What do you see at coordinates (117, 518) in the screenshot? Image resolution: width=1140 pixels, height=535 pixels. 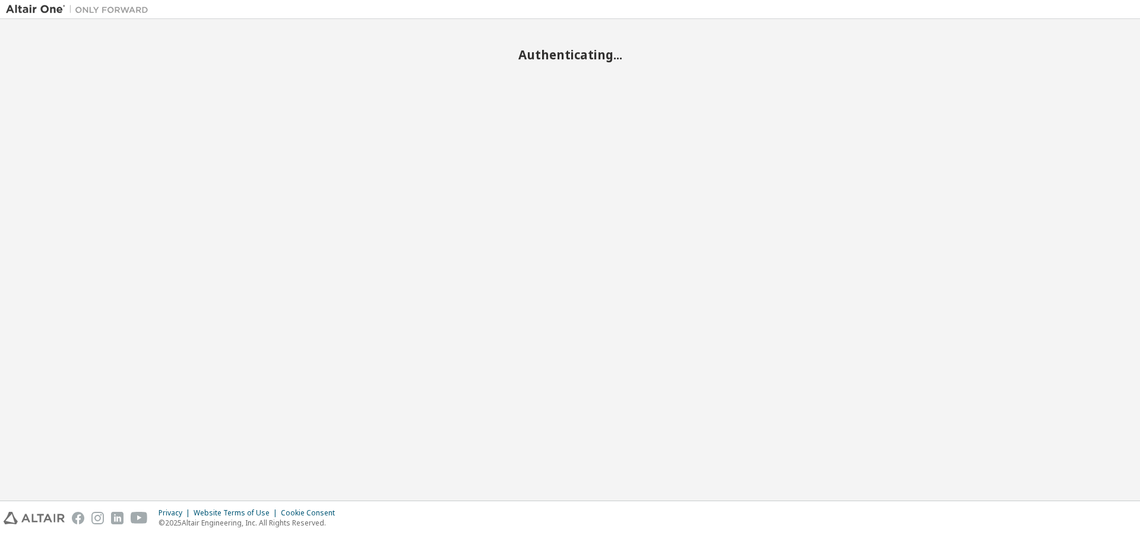 I see `img: linkedin.svg` at bounding box center [117, 518].